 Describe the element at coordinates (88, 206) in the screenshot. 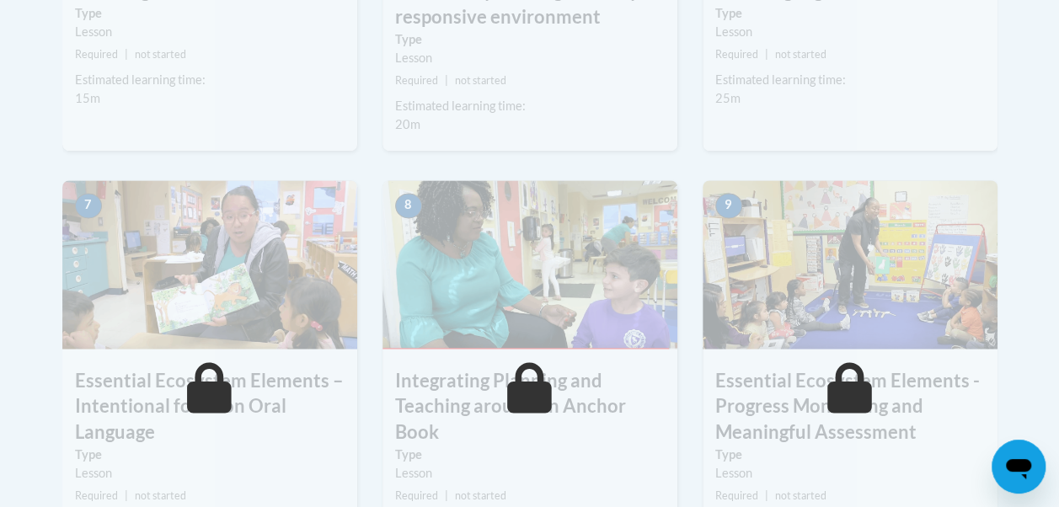

I see `span: 7` at that location.